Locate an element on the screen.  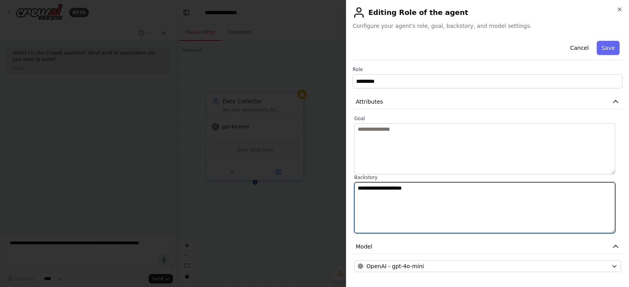
label: Goal is located at coordinates (488, 119).